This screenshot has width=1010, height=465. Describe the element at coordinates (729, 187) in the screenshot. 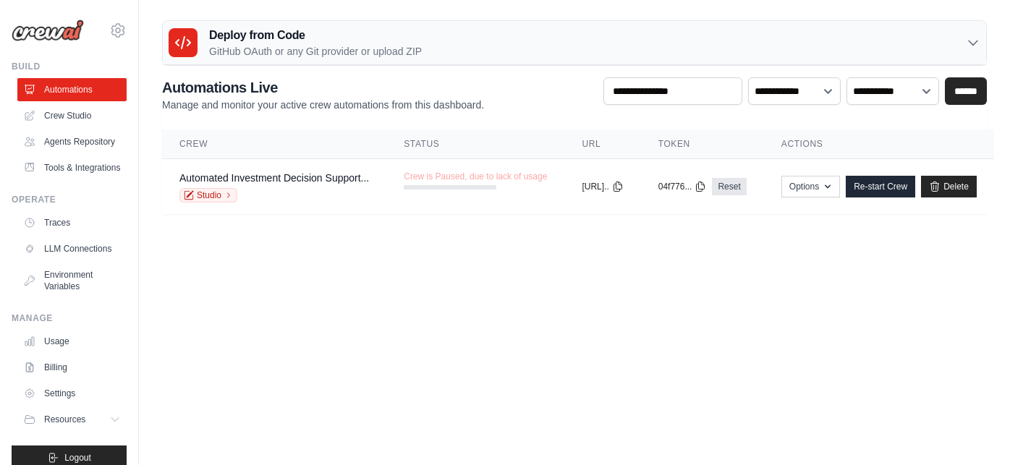

I see `a: Reset` at that location.